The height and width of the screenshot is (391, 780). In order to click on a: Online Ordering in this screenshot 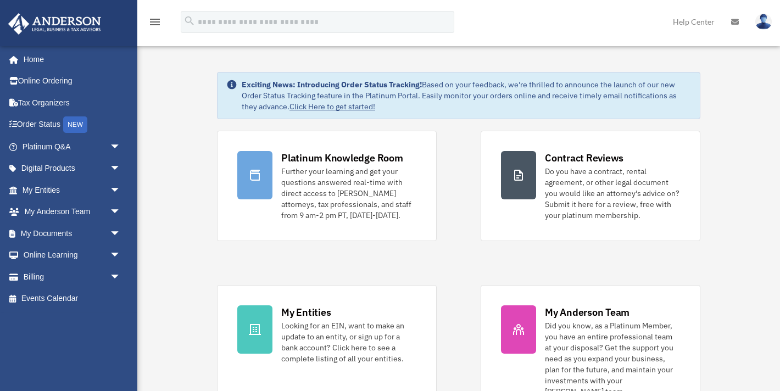, I will do `click(73, 81)`.